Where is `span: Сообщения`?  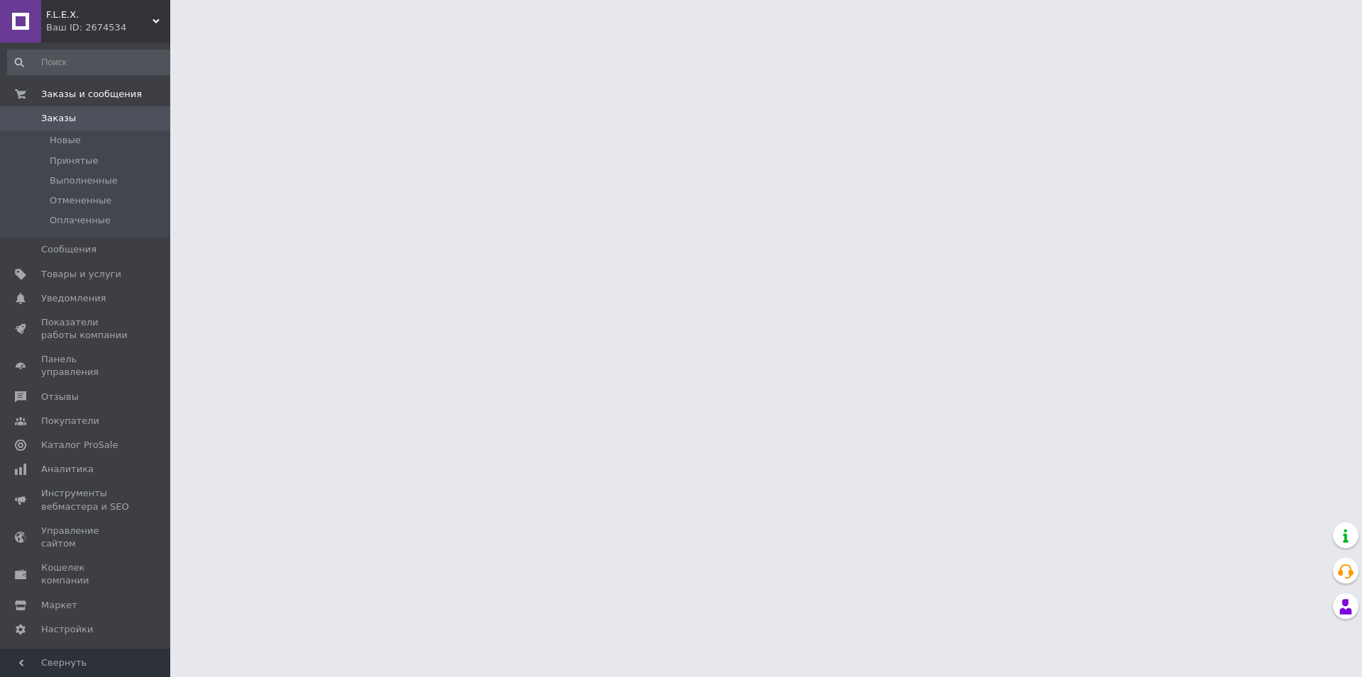
span: Сообщения is located at coordinates (69, 250).